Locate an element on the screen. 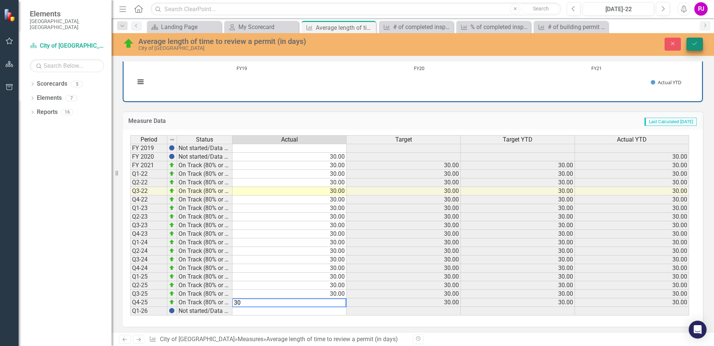  img: BgCOk07PiH71IgAAAABJRU5ErkJggg== is located at coordinates (172, 310).